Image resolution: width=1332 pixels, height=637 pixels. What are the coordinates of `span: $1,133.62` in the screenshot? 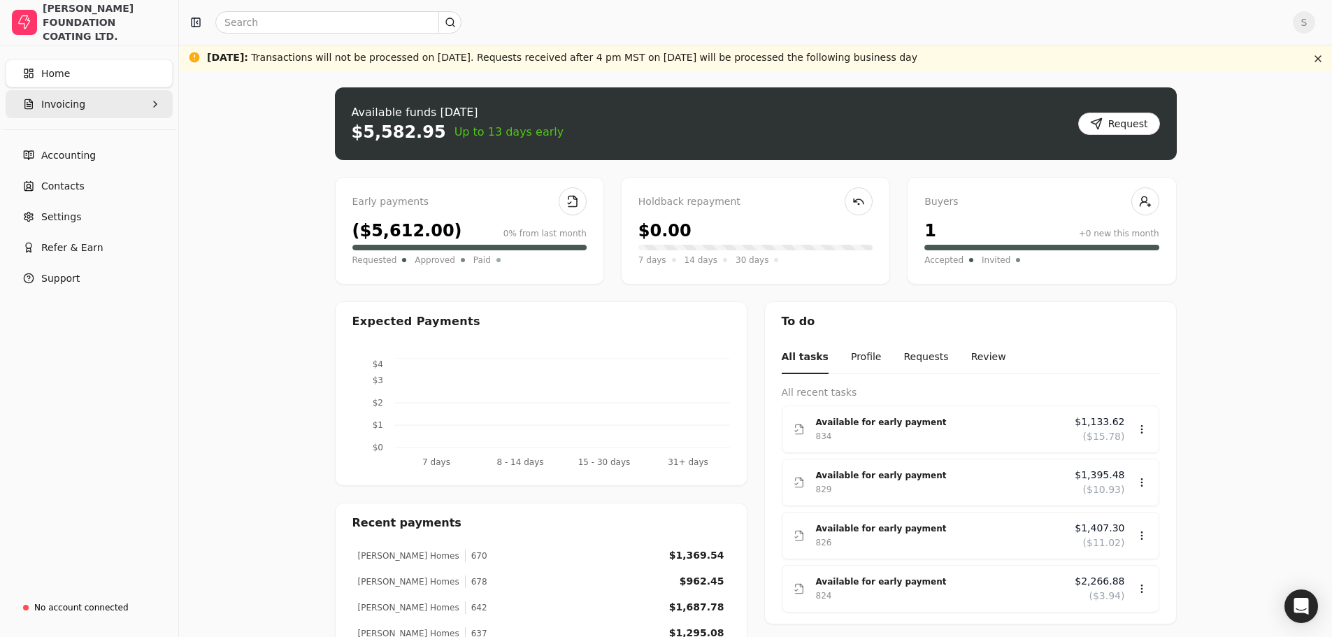 It's located at (1099, 422).